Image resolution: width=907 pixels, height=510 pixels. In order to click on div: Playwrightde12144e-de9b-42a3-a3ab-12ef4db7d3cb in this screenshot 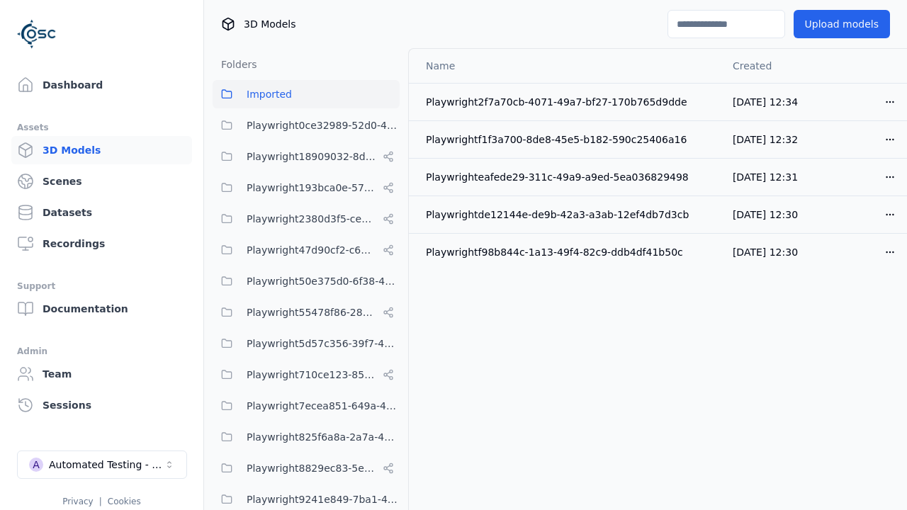, I will do `click(568, 215)`.